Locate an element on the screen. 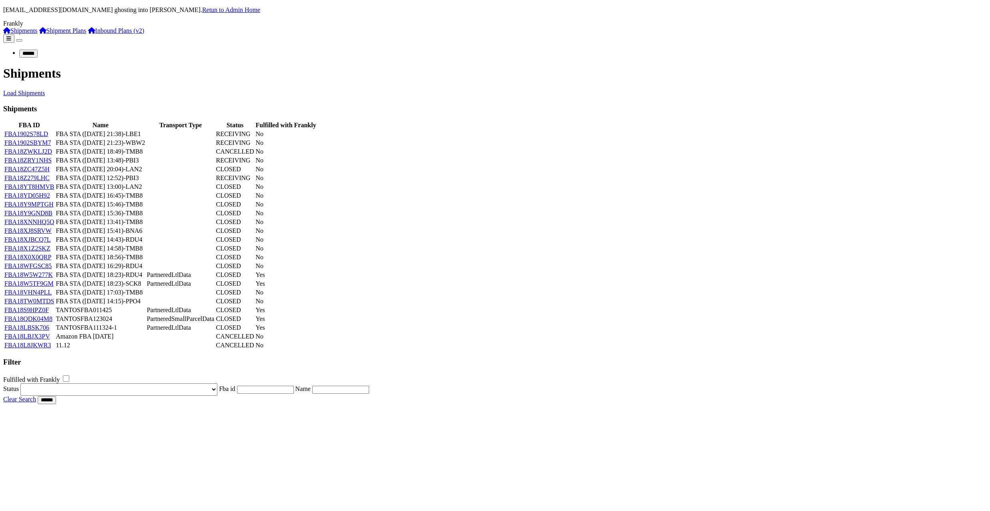 Image resolution: width=990 pixels, height=511 pixels. a: FBA18ZC47Z5H is located at coordinates (27, 169).